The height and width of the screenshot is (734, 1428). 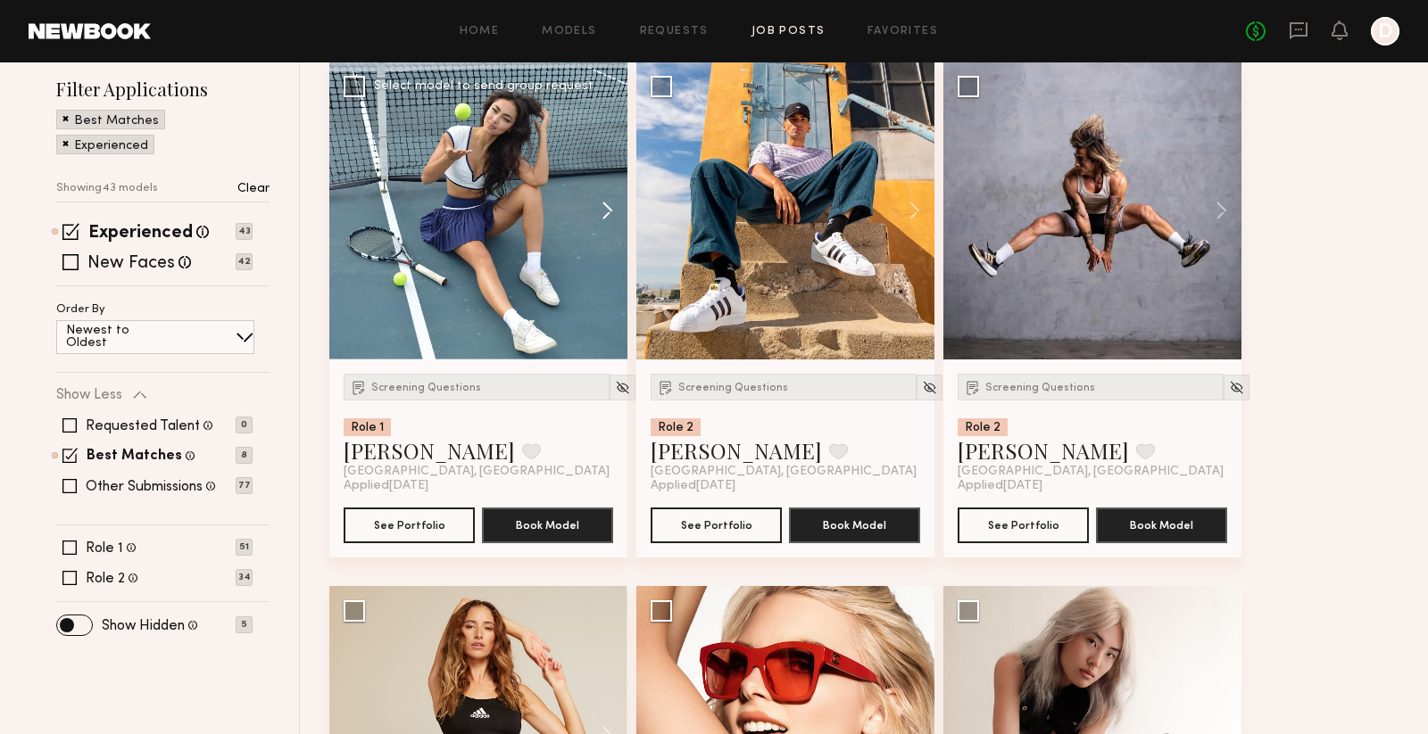 I want to click on p: 42, so click(x=244, y=261).